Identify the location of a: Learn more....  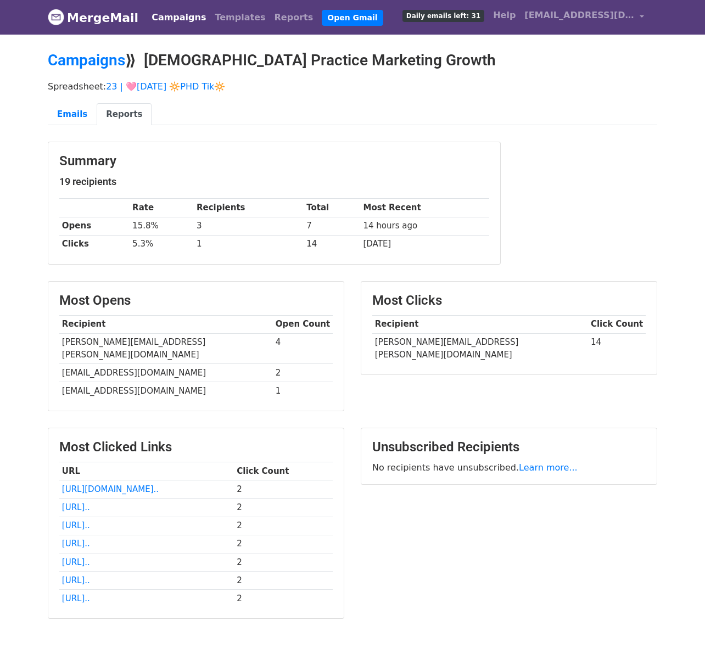
(548, 467).